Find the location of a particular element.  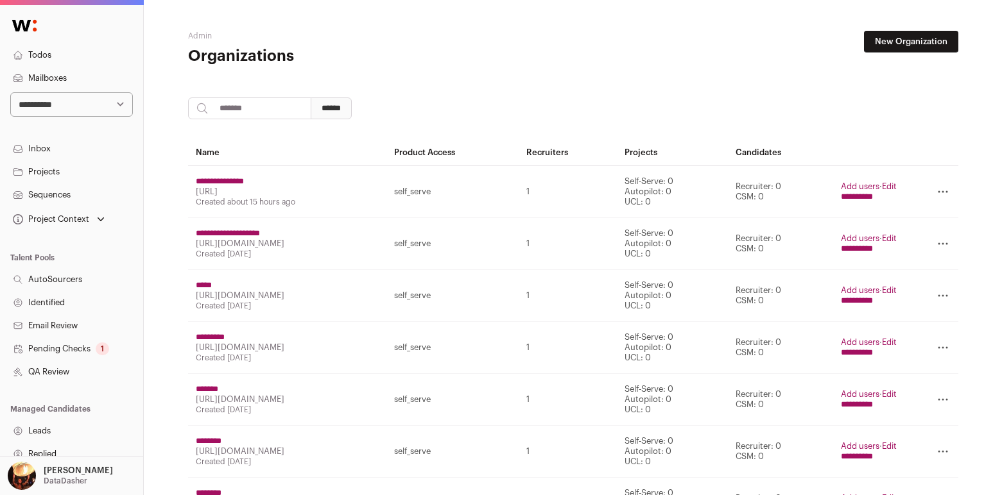

div: Created about 15 hours ago is located at coordinates (287, 202).